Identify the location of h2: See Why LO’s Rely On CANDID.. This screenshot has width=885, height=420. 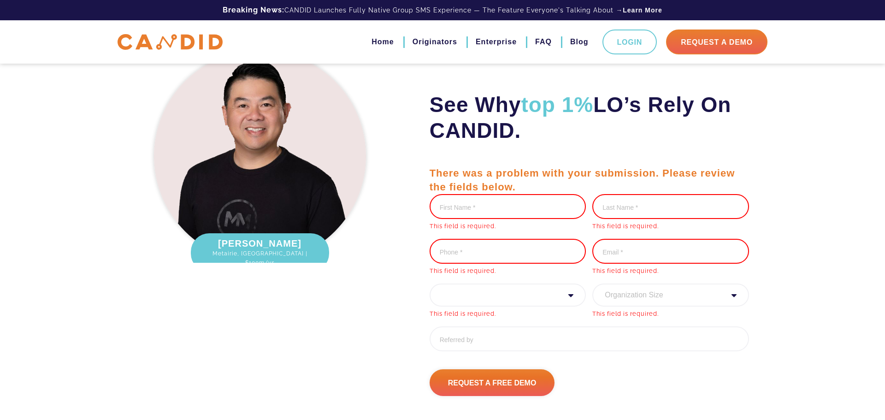
(589, 118).